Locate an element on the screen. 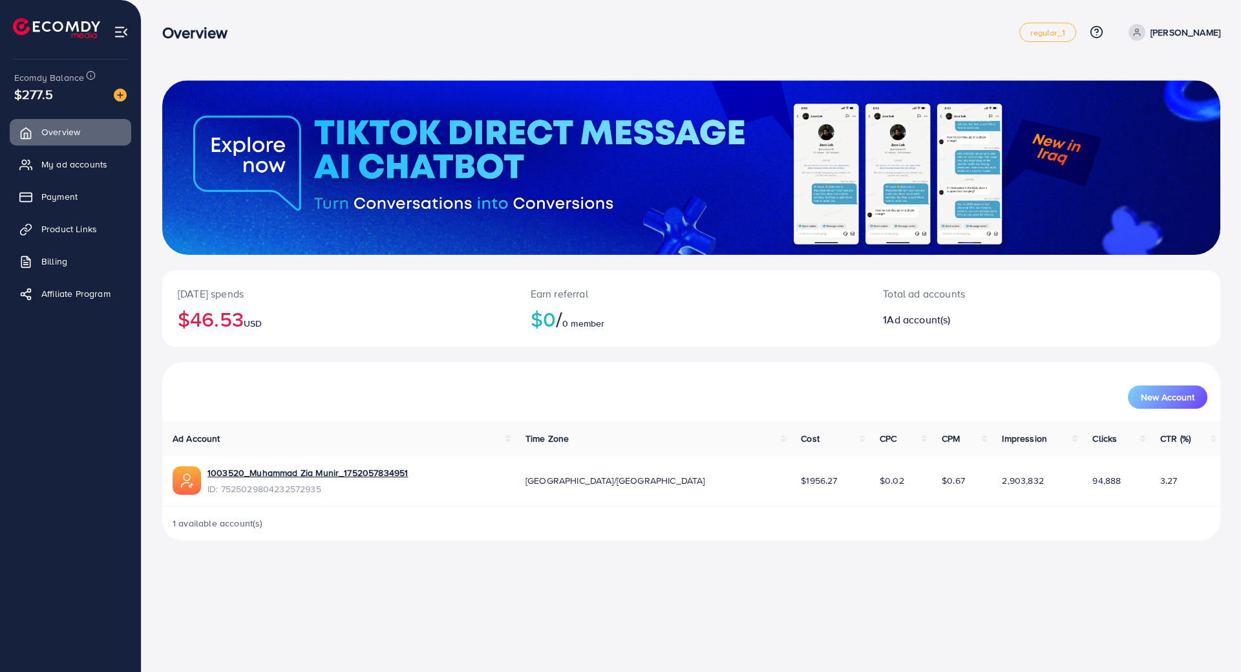 The height and width of the screenshot is (672, 1241). img: ic-ads-acc.e4c84228.svg is located at coordinates (187, 480).